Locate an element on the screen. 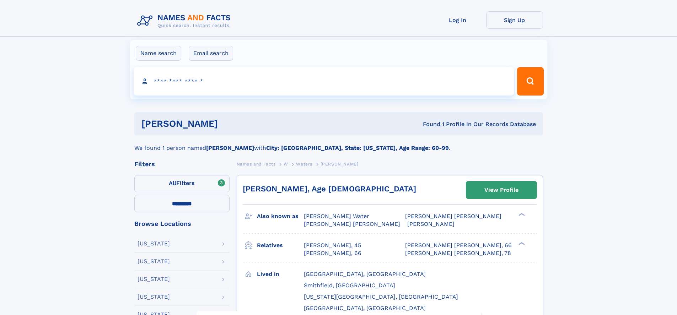  span: All is located at coordinates (172, 183).